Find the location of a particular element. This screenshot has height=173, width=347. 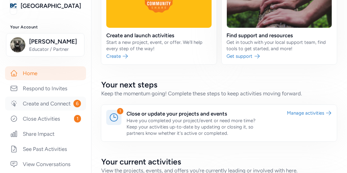

span: Educator / Partner is located at coordinates (55, 49).